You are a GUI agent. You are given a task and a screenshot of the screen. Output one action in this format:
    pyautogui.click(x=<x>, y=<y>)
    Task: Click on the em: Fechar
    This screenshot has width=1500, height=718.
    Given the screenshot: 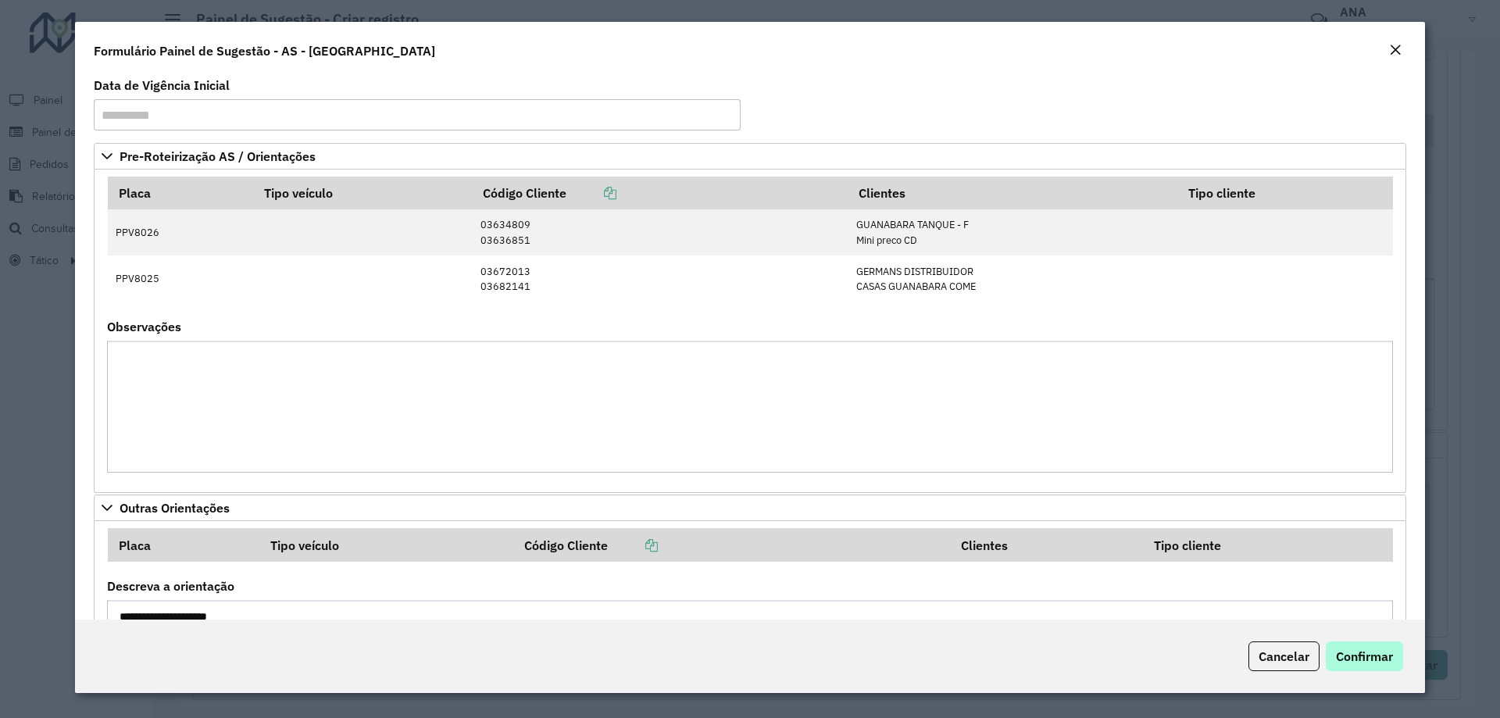 What is the action you would take?
    pyautogui.click(x=1395, y=50)
    